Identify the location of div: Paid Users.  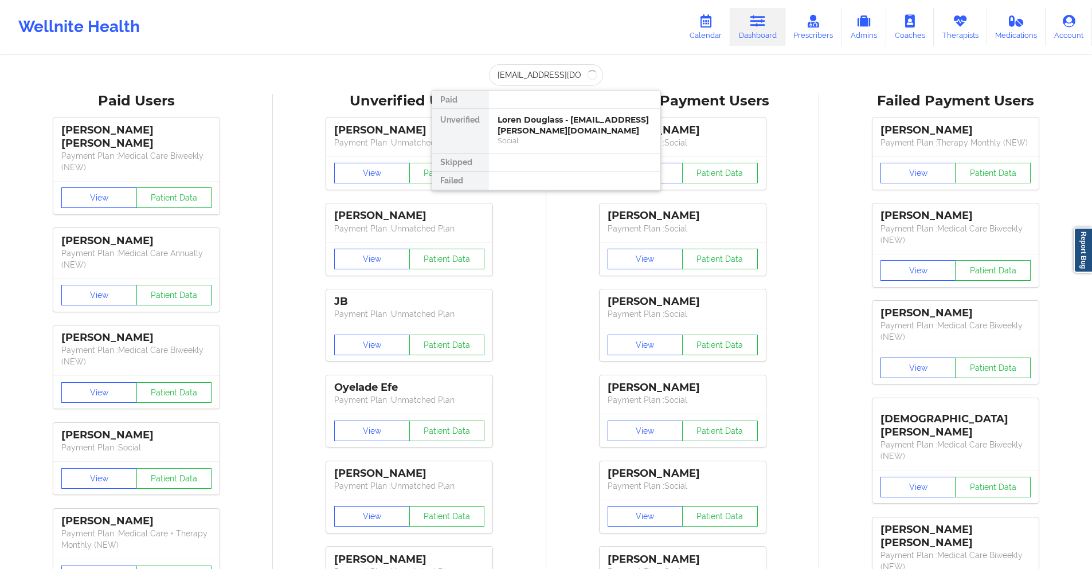
(136, 101).